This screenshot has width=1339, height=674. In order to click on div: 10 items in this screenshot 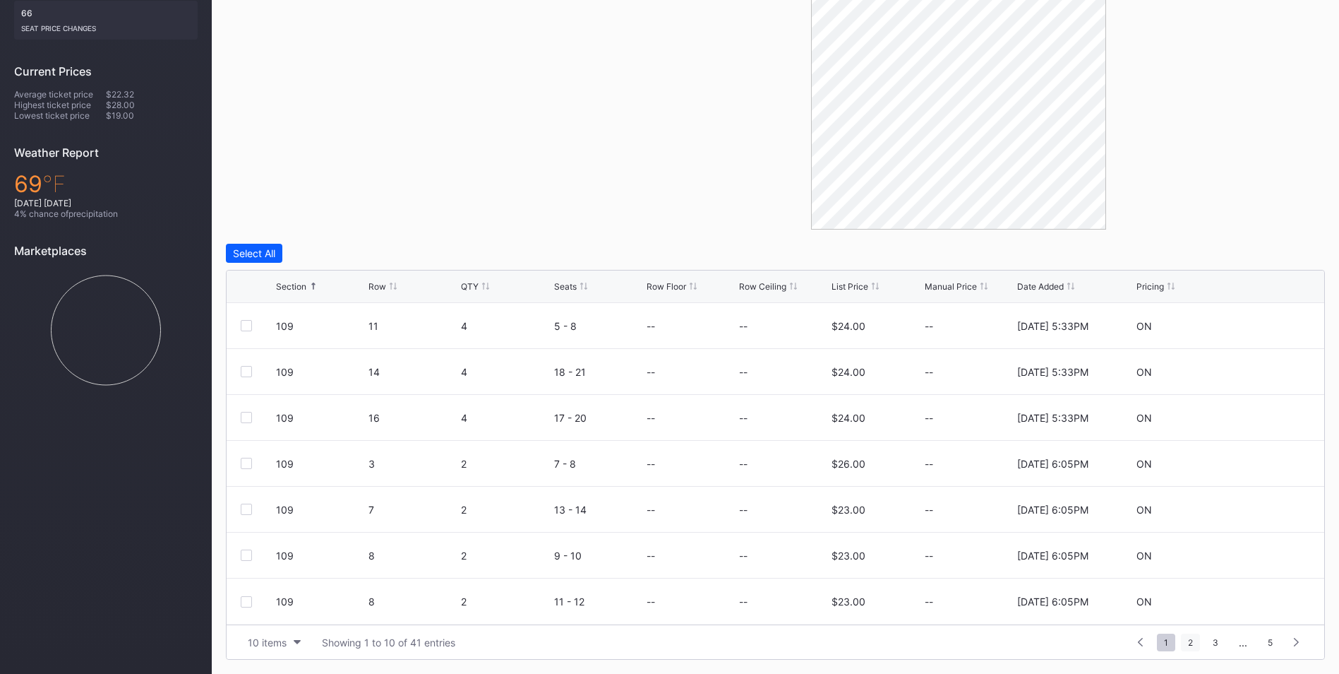, I will do `click(267, 642)`.